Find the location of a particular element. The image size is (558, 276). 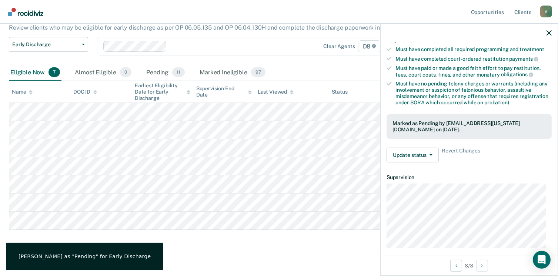

span: obligations is located at coordinates (517, 74).